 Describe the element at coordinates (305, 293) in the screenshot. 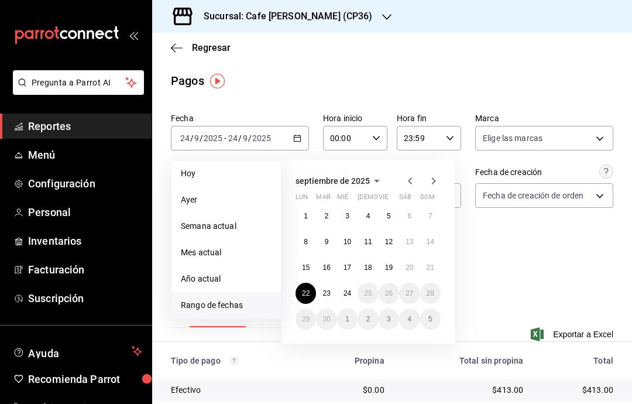

I see `abbr: 22 de septiembre de 2025` at that location.